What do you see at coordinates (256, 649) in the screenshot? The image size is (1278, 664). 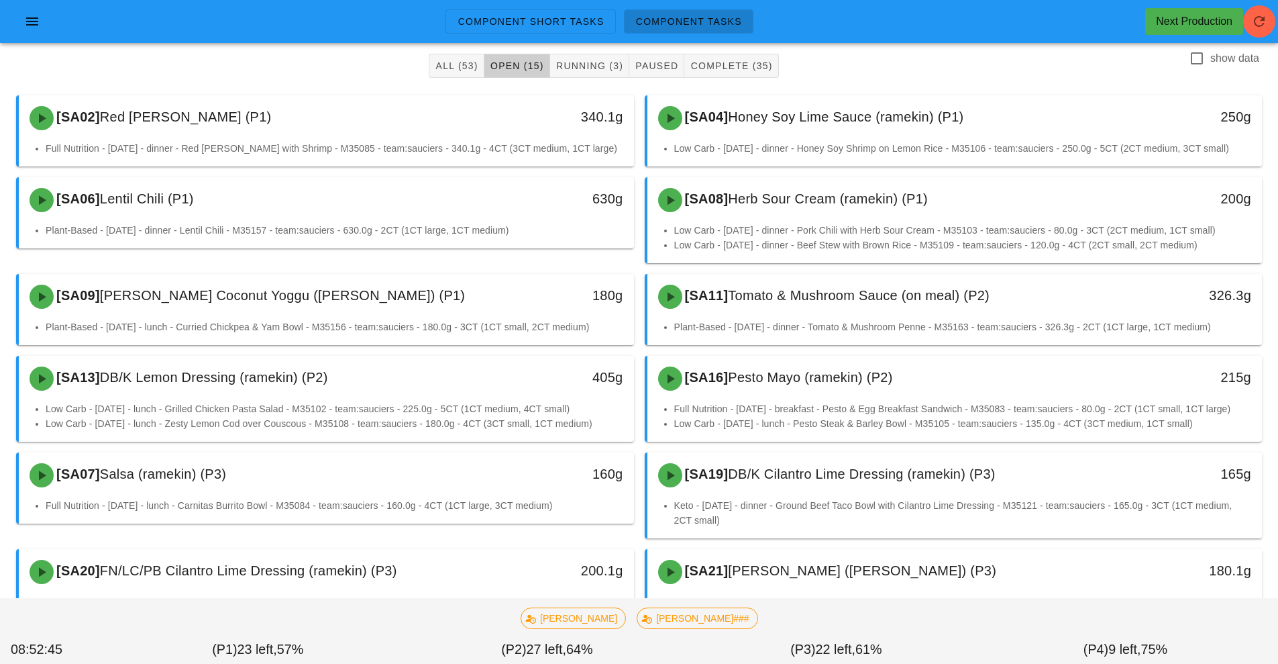 I see `span: 23 left,` at bounding box center [256, 649].